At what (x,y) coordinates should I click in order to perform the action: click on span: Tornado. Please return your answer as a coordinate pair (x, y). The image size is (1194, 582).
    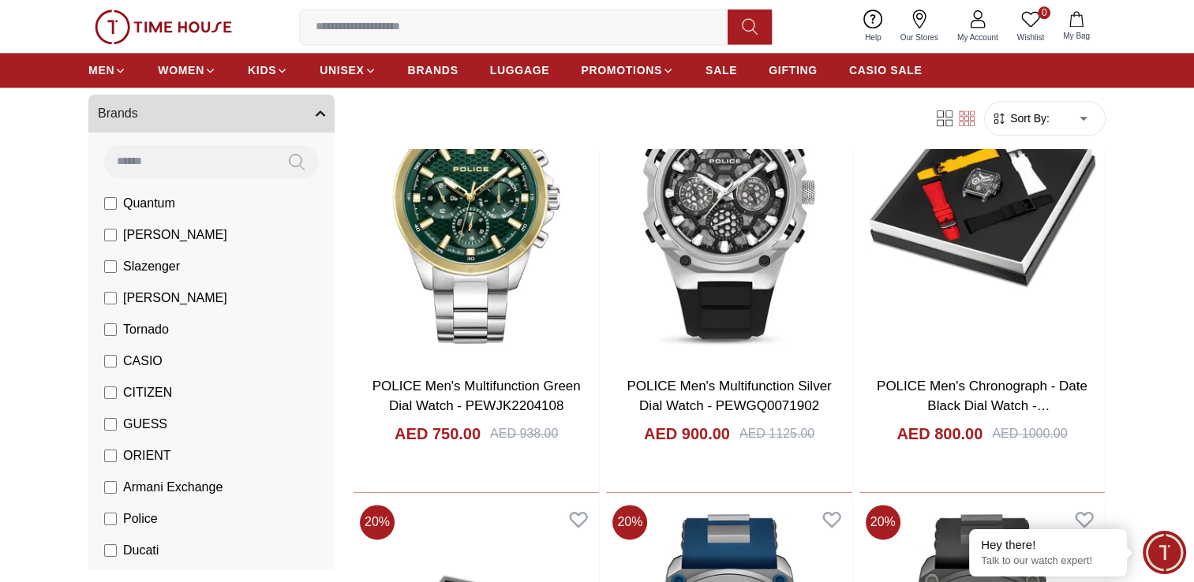
    Looking at the image, I should click on (146, 330).